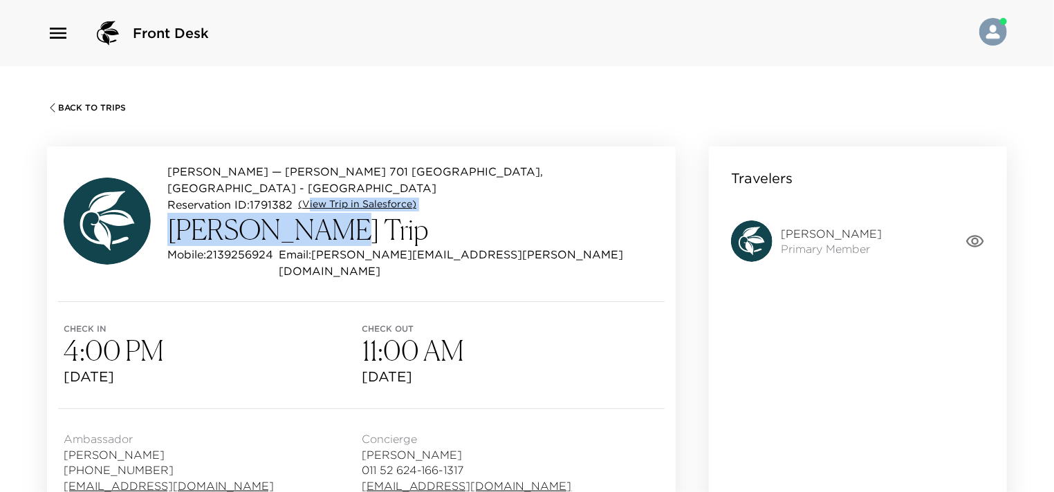 Image resolution: width=1054 pixels, height=492 pixels. Describe the element at coordinates (357, 205) in the screenshot. I see `a: (View Trip in Salesforce)` at that location.